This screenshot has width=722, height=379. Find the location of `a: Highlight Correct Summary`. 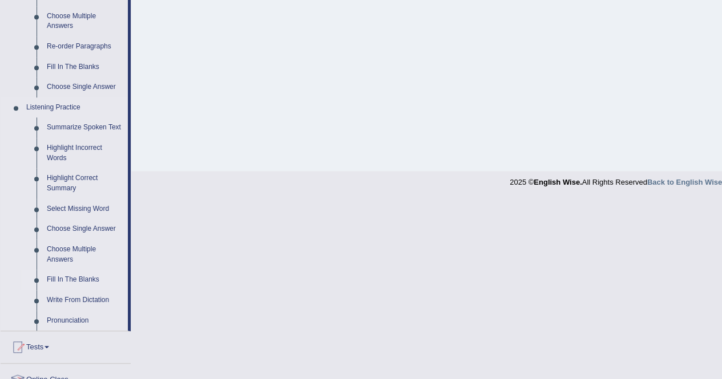

a: Highlight Correct Summary is located at coordinates (84, 183).